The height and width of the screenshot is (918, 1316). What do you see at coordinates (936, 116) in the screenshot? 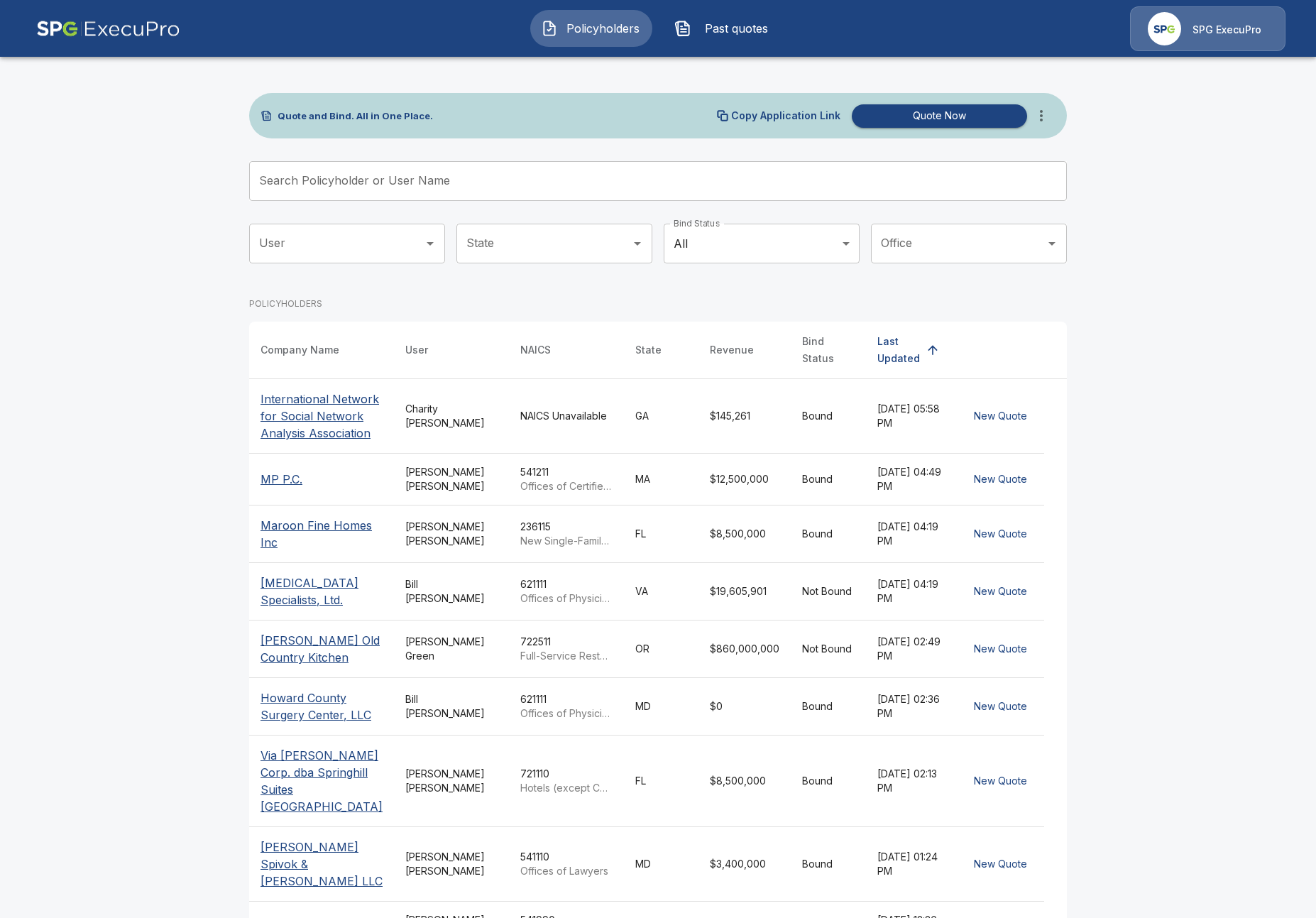
I see `a: Quote Now` at bounding box center [936, 116].